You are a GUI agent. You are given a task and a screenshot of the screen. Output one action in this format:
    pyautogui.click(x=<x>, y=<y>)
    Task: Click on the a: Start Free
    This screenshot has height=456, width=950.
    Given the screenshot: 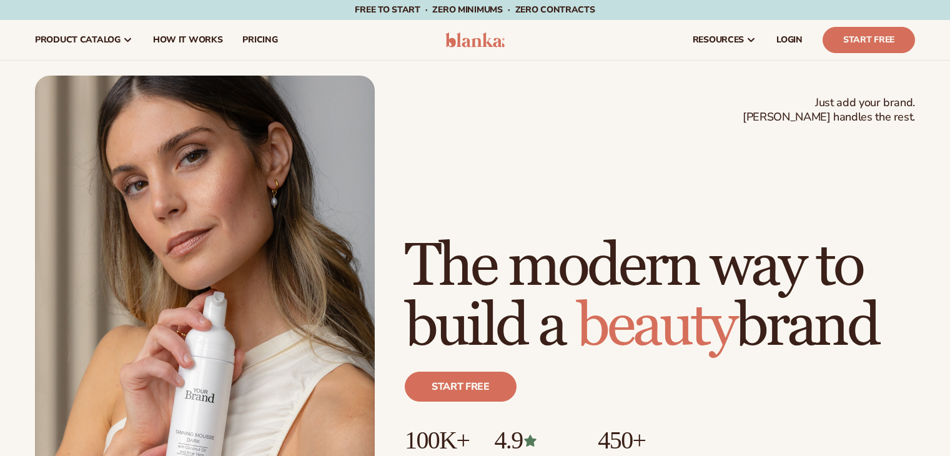 What is the action you would take?
    pyautogui.click(x=869, y=40)
    